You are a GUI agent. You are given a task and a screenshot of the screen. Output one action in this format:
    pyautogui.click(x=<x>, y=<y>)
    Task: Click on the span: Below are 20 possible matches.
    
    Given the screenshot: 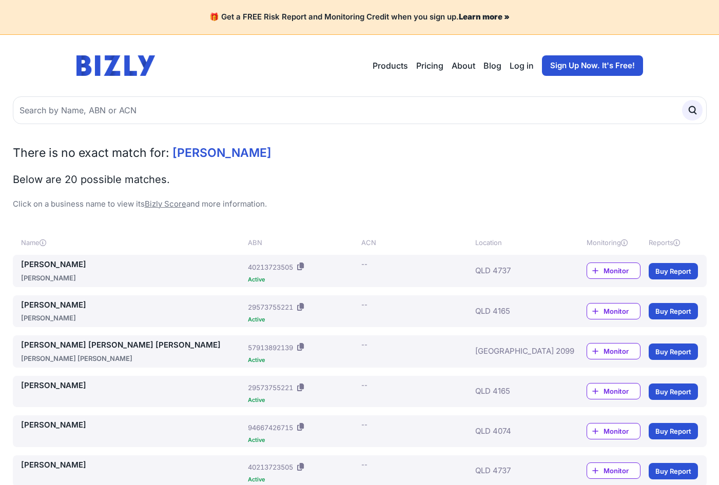 What is the action you would take?
    pyautogui.click(x=91, y=180)
    